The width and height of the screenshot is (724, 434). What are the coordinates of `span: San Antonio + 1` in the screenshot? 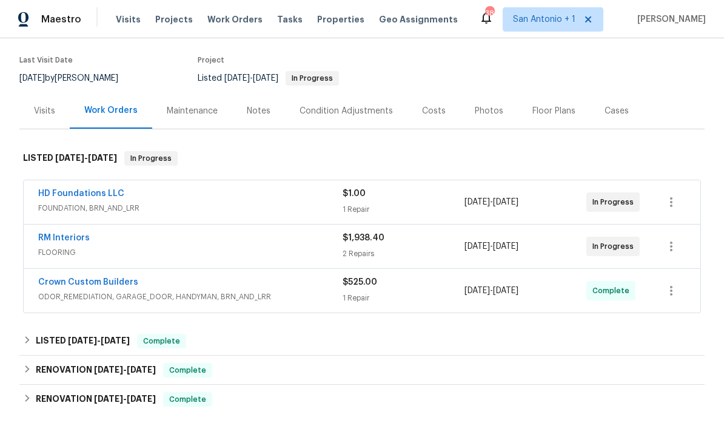 It's located at (544, 19).